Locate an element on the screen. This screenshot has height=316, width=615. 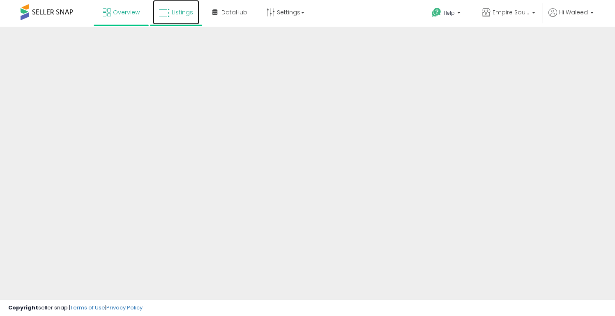
a: Hi Waleed is located at coordinates (571, 17).